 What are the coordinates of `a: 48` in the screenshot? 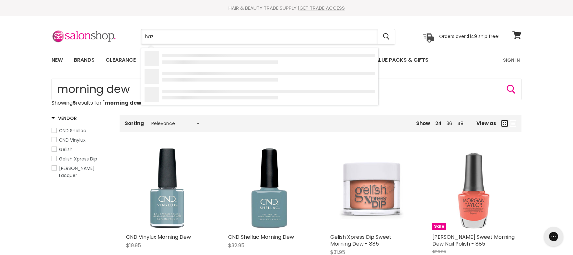 It's located at (460, 123).